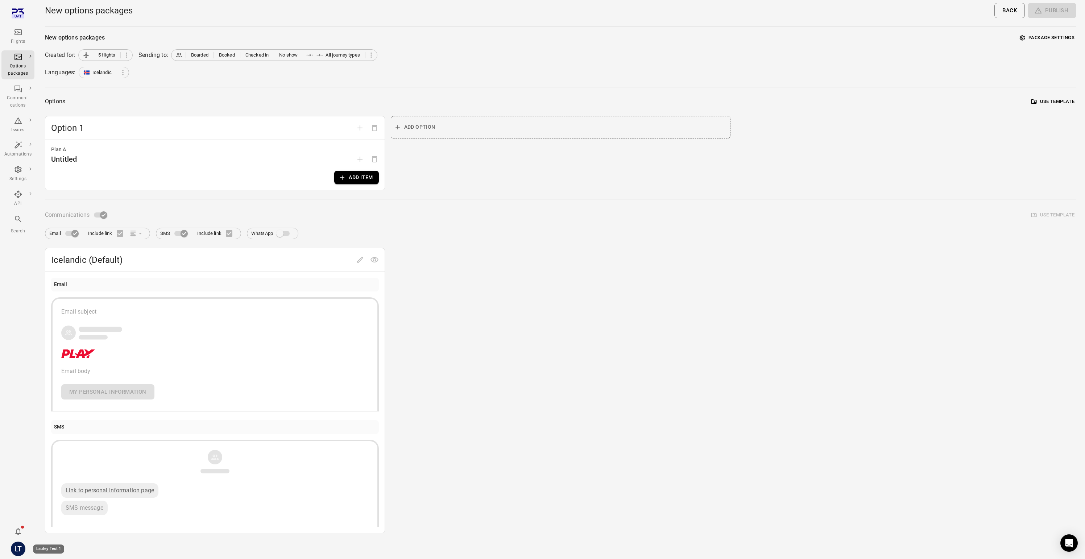 The image size is (1085, 559). I want to click on span: Checked in, so click(257, 55).